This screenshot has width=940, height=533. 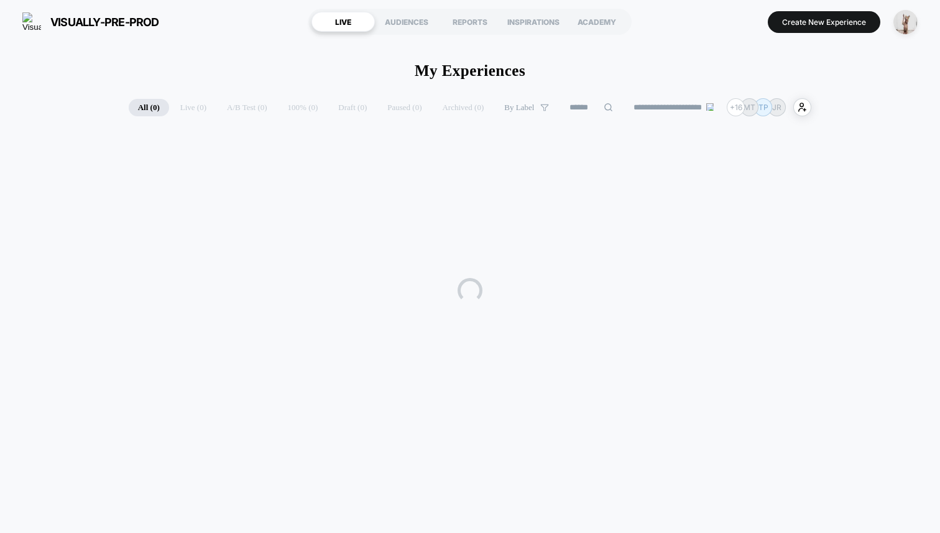 What do you see at coordinates (905, 22) in the screenshot?
I see `button: ppic` at bounding box center [905, 22].